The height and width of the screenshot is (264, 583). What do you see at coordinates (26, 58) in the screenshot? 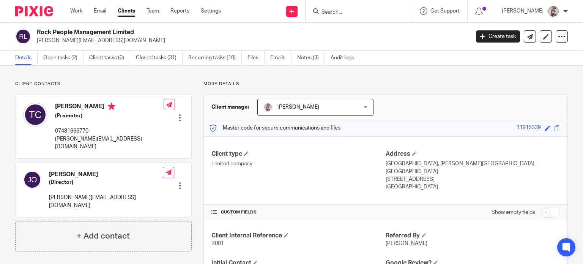
I see `a: Details` at bounding box center [26, 58].